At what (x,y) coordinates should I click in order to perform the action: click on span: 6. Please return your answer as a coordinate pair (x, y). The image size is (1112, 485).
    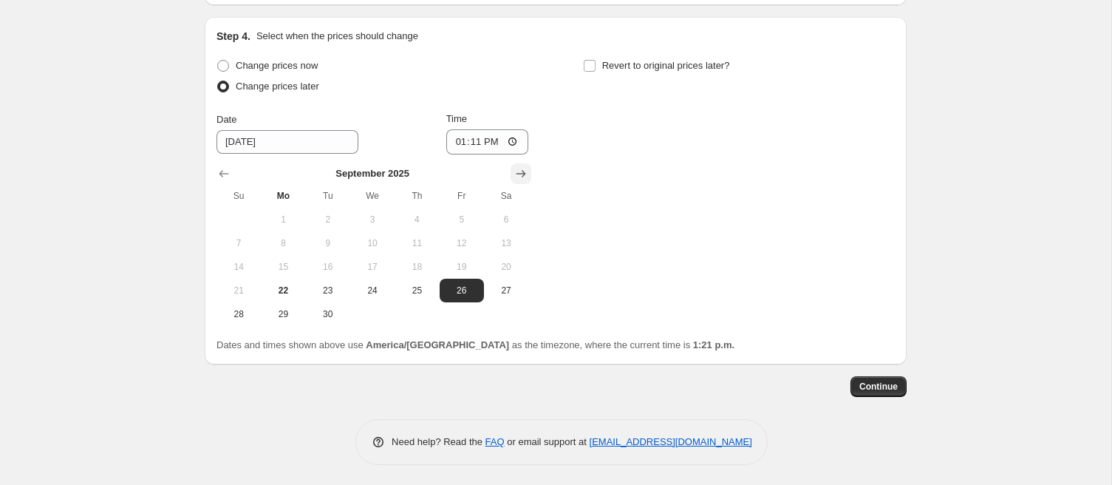
    Looking at the image, I should click on (506, 219).